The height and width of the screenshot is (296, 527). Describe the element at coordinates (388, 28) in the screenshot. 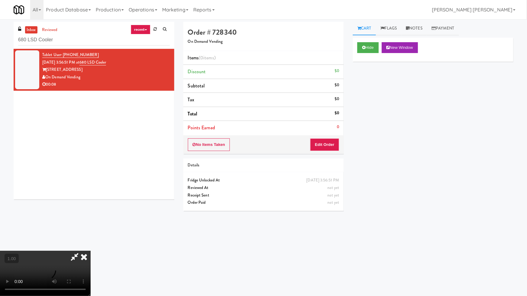

I see `a: Flags` at that location.